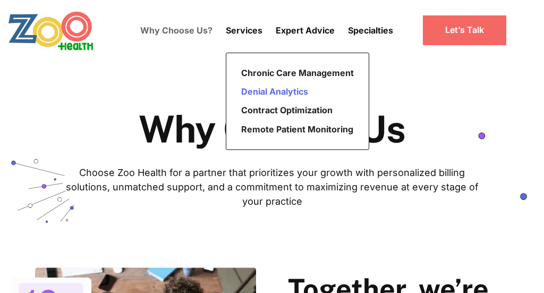  I want to click on a: Let’s Talk, so click(464, 30).